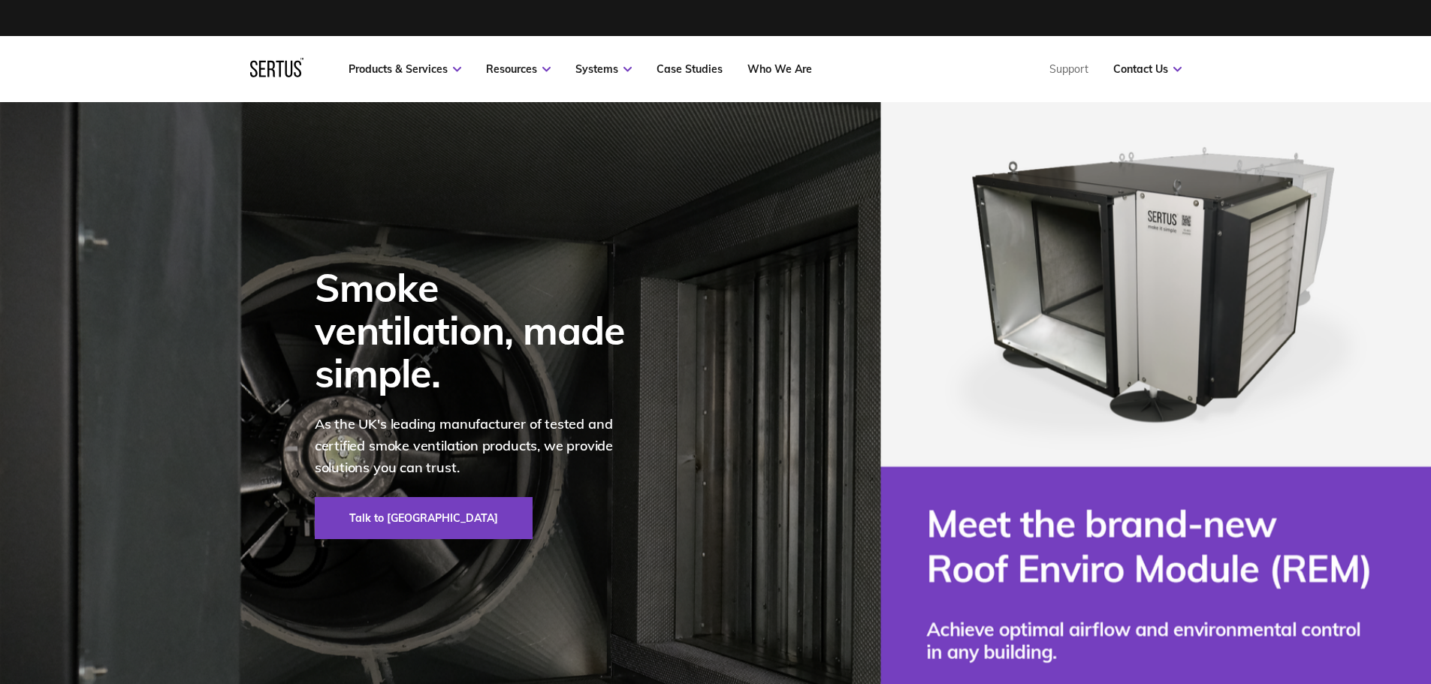 This screenshot has width=1431, height=684. Describe the element at coordinates (480, 330) in the screenshot. I see `div: Smoke ventilation, made simple.` at that location.